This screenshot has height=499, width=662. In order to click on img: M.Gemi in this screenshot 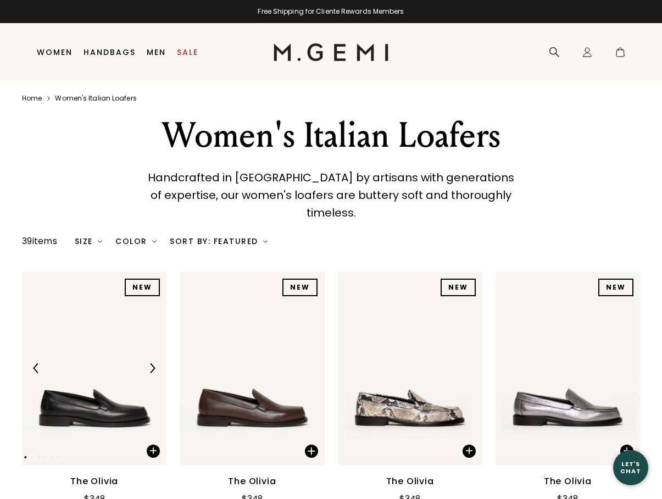, I will do `click(331, 52)`.